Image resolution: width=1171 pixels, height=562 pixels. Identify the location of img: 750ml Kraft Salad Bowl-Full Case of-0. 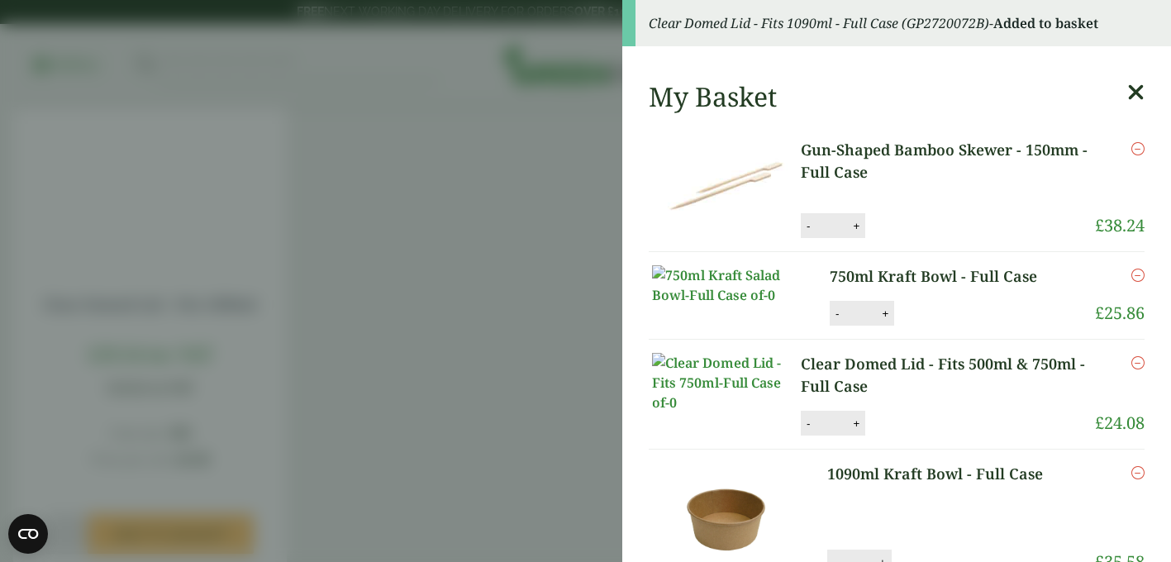
(727, 285).